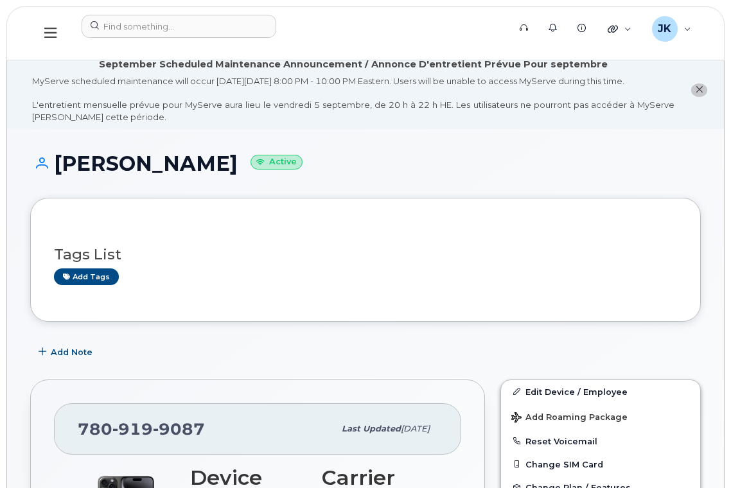  What do you see at coordinates (601, 441) in the screenshot?
I see `button: Reset Voicemail` at bounding box center [601, 441].